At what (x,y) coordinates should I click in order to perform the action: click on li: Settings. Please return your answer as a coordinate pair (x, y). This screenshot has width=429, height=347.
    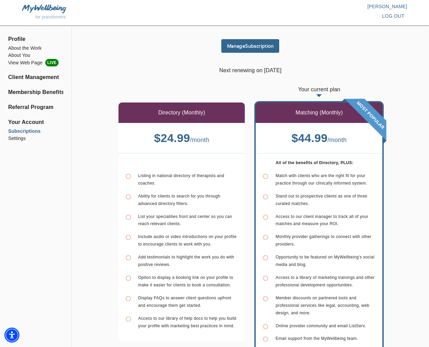
    Looking at the image, I should click on (36, 138).